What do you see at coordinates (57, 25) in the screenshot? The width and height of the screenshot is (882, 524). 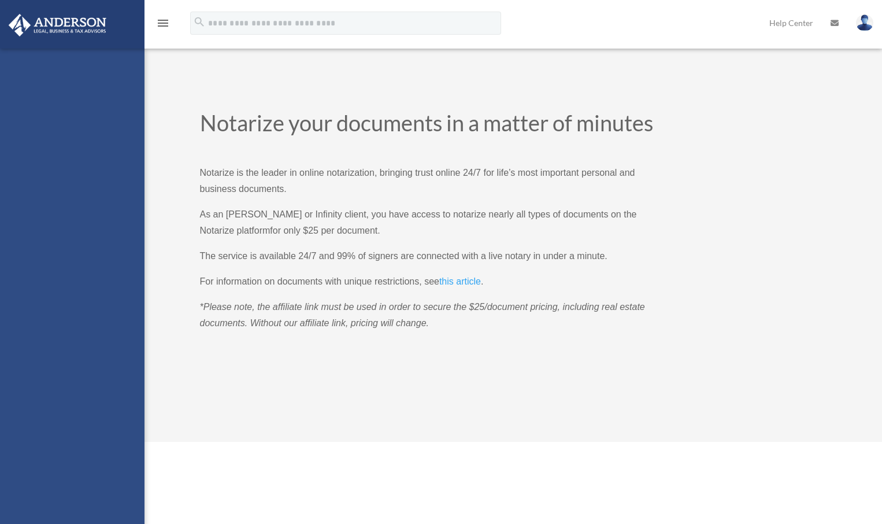 I see `img: Anderson Advisors Platinum Portal` at bounding box center [57, 25].